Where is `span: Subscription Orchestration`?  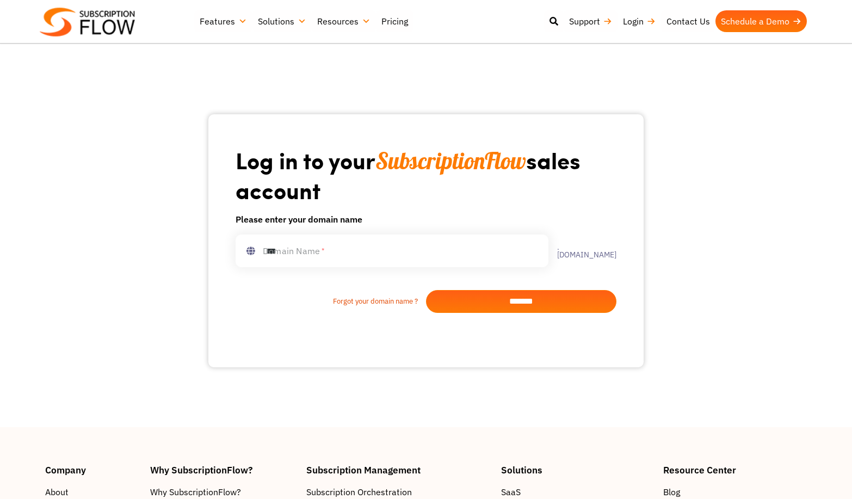 span: Subscription Orchestration is located at coordinates (359, 492).